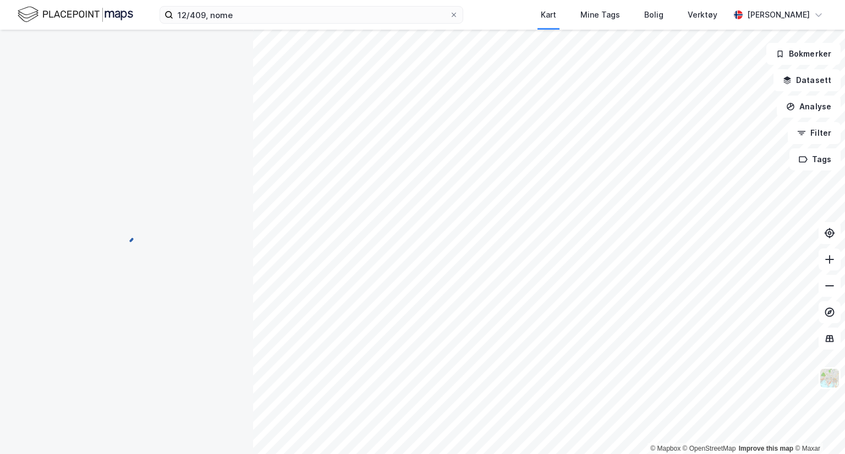 Image resolution: width=845 pixels, height=454 pixels. What do you see at coordinates (311, 15) in the screenshot?
I see `input: Søk på adresse, matrikkel, gårdeiere, leietakere eller personer` at bounding box center [311, 15].